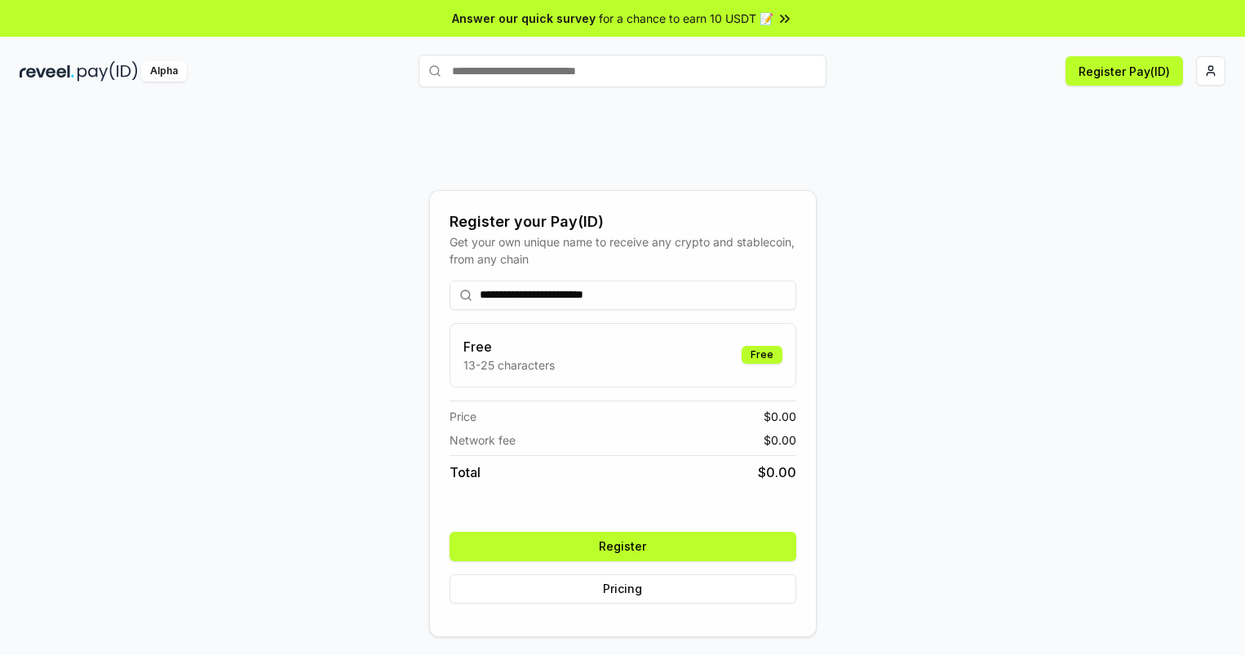 This screenshot has height=655, width=1245. I want to click on span: Answer our quick survey, so click(524, 18).